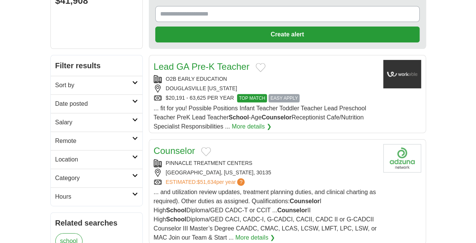 This screenshot has height=243, width=476. What do you see at coordinates (97, 122) in the screenshot?
I see `a: Salary` at bounding box center [97, 122].